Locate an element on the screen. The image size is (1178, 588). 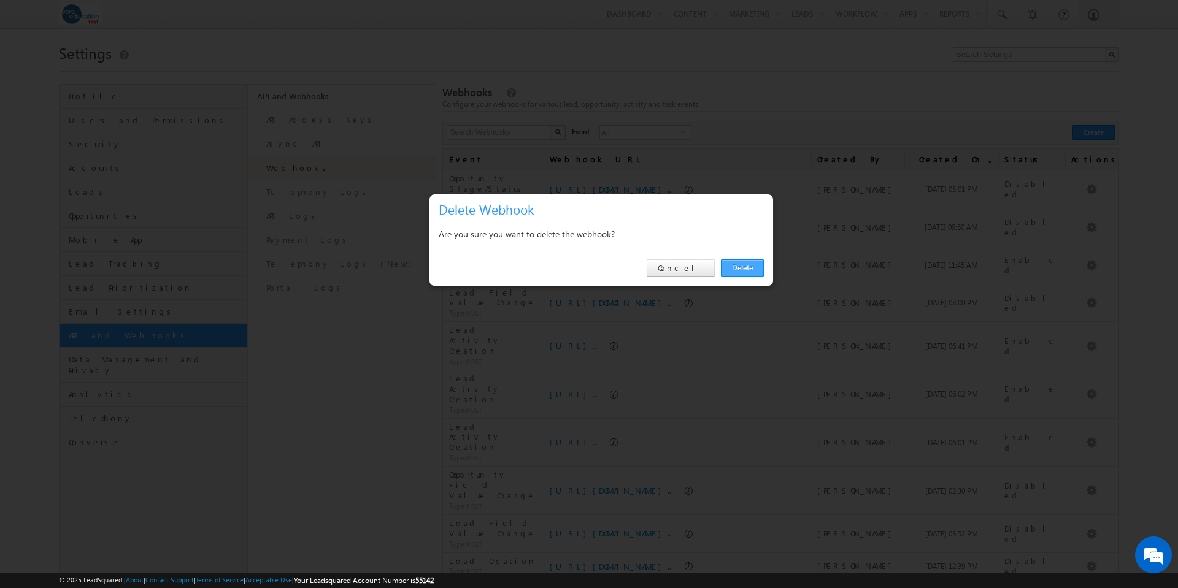
a: About is located at coordinates (134, 580).